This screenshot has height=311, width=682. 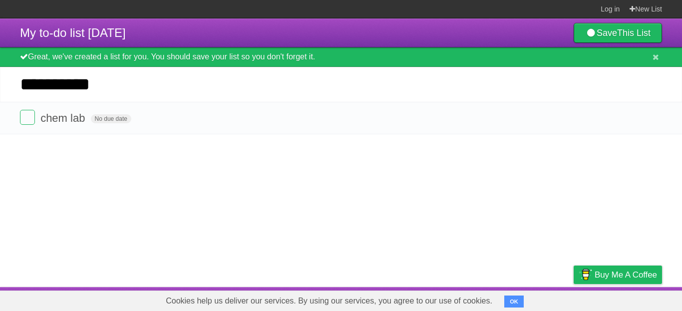 What do you see at coordinates (64, 118) in the screenshot?
I see `span: chem lab` at bounding box center [64, 118].